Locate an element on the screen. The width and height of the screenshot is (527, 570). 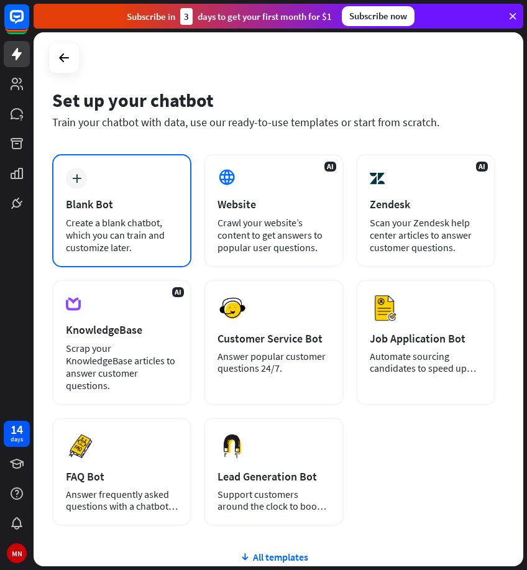
div: 3 is located at coordinates (186, 16).